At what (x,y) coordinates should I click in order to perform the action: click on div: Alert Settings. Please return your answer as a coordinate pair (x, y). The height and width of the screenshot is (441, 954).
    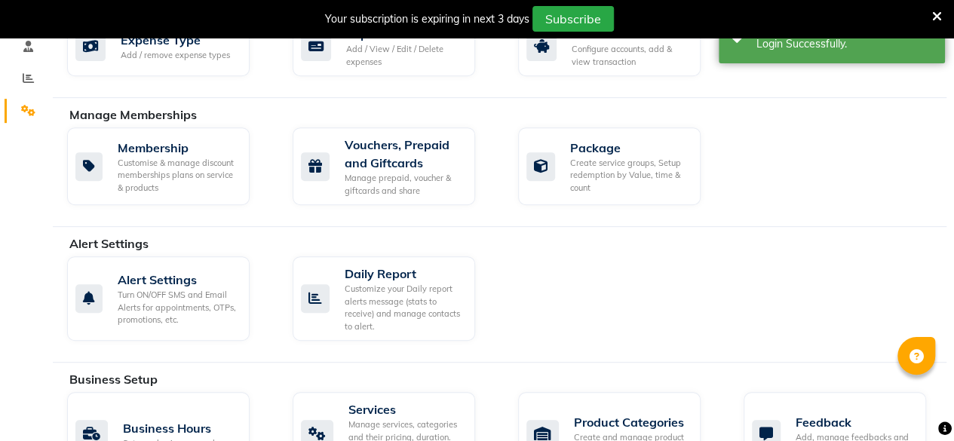
    Looking at the image, I should click on (177, 280).